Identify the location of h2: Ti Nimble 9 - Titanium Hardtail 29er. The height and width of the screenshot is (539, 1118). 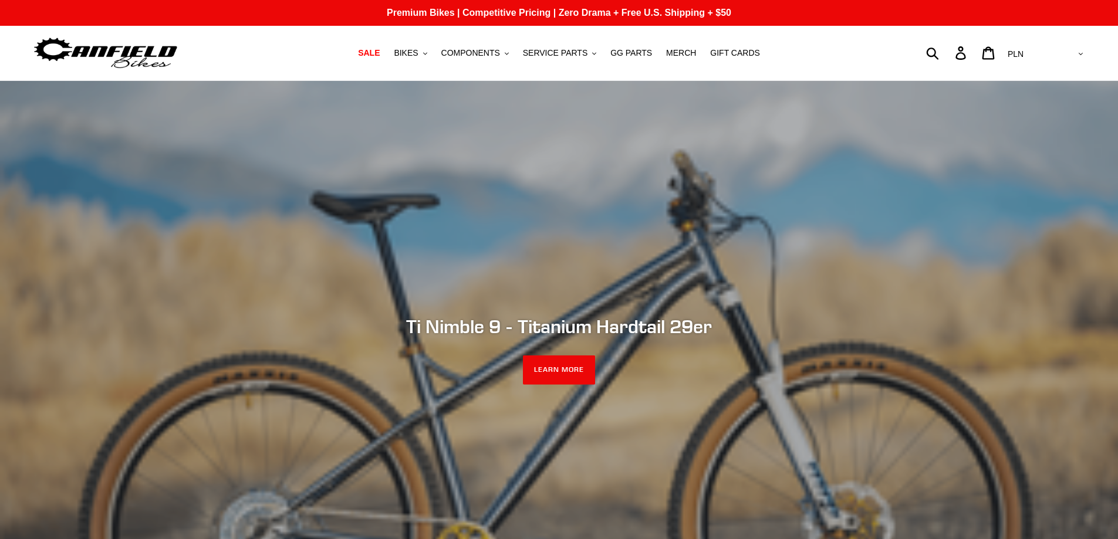
(559, 327).